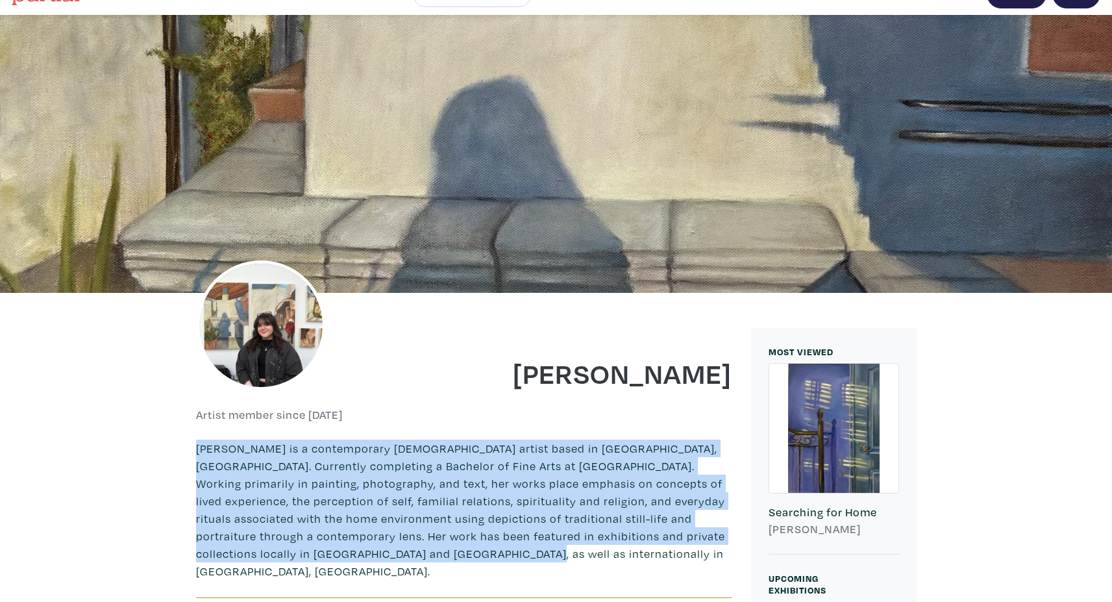  What do you see at coordinates (834, 512) in the screenshot?
I see `h6: Searching for Home` at bounding box center [834, 512].